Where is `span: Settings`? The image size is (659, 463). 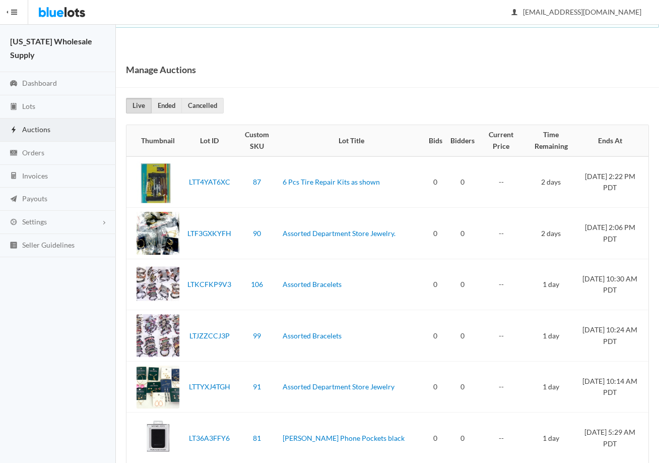 span: Settings is located at coordinates (34, 221).